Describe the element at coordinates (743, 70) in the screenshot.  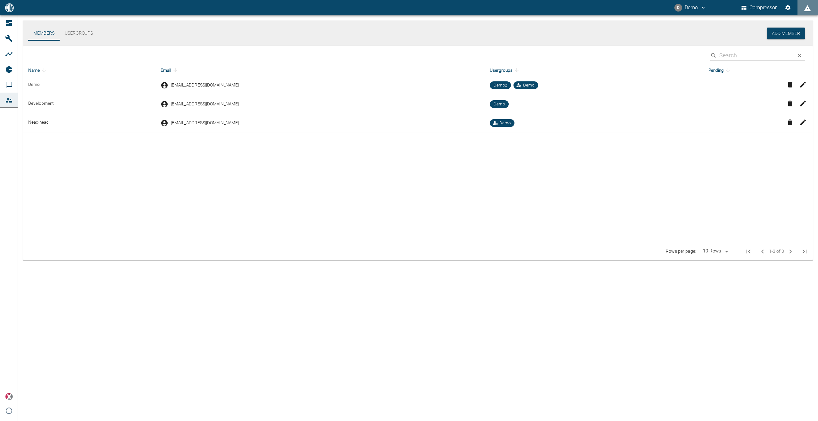
I see `div: Pending` at that location.